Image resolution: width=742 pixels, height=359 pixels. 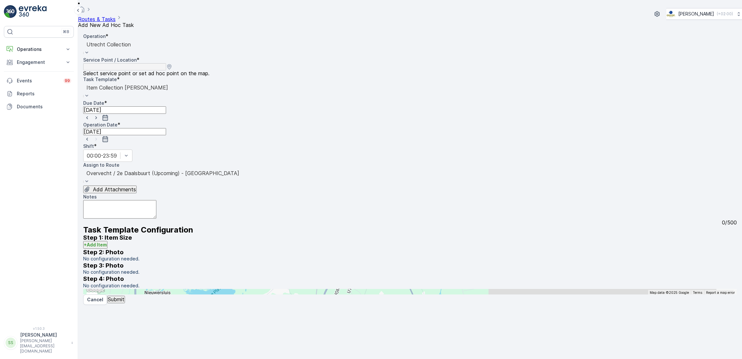 I want to click on a: Events99, so click(x=39, y=81).